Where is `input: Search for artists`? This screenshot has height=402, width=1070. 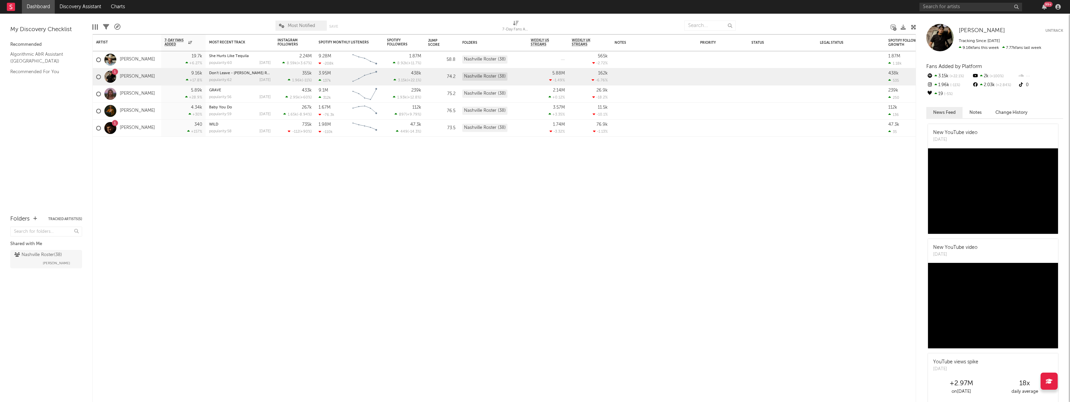 input: Search for artists is located at coordinates (971, 7).